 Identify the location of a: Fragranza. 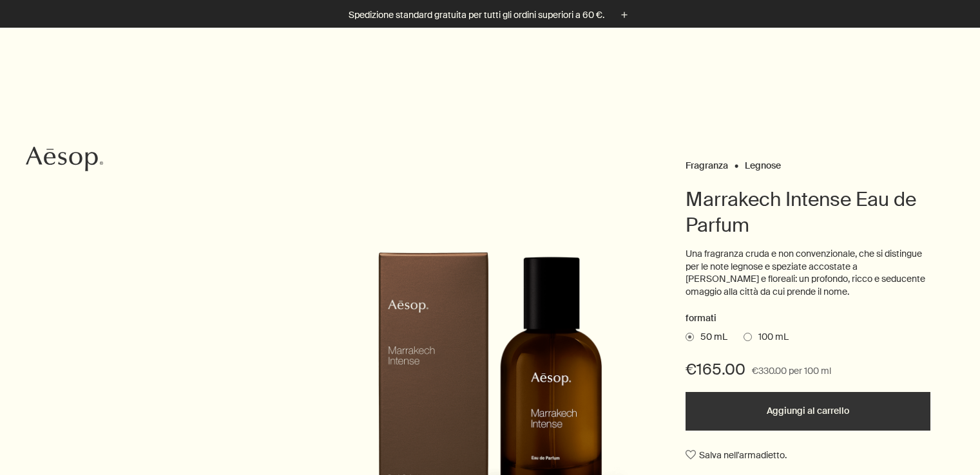
(707, 162).